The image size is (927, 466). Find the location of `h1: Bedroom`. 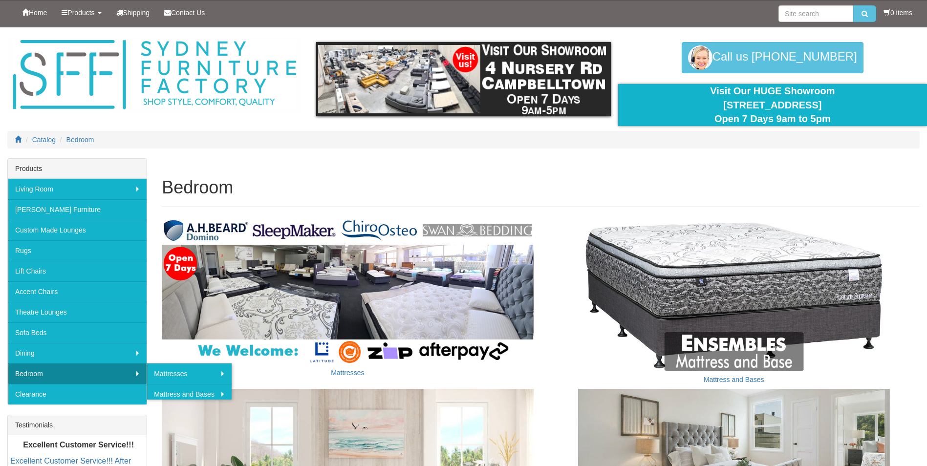

h1: Bedroom is located at coordinates (540, 188).